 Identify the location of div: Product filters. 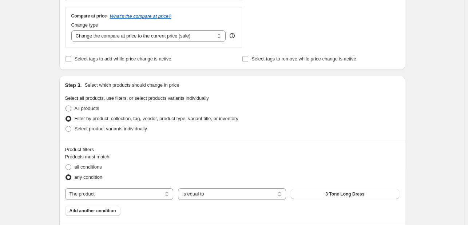
(232, 150).